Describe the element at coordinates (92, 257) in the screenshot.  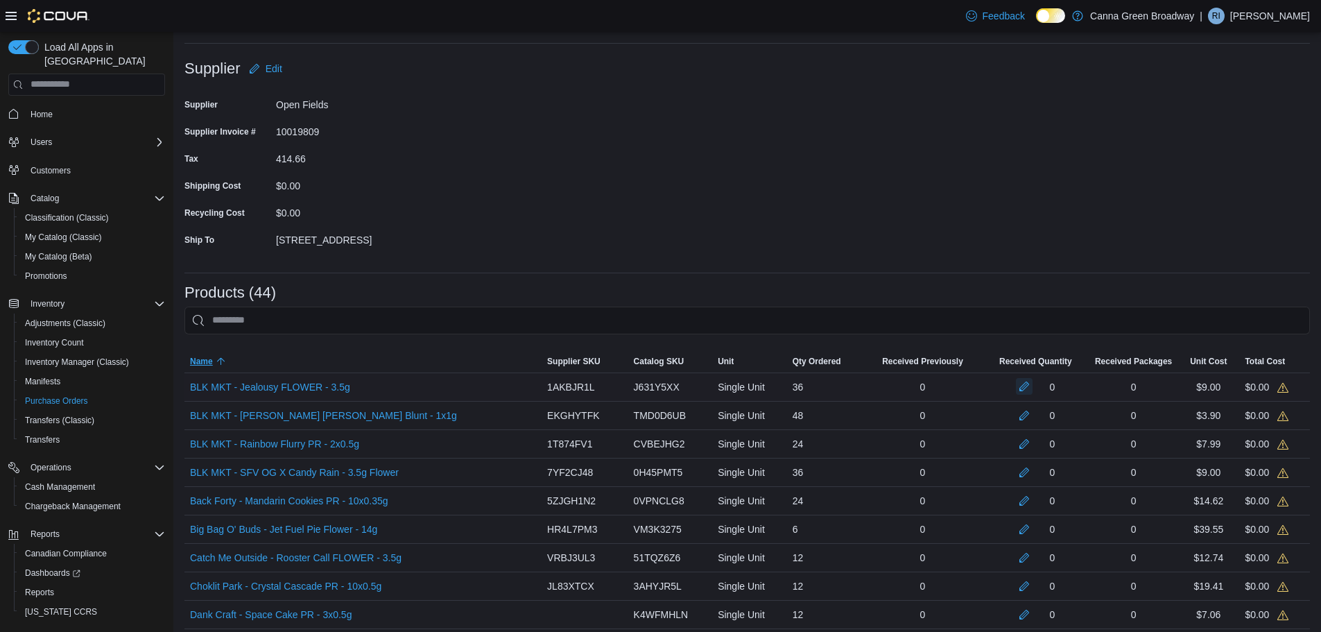
I see `button: My Catalog (Beta)` at that location.